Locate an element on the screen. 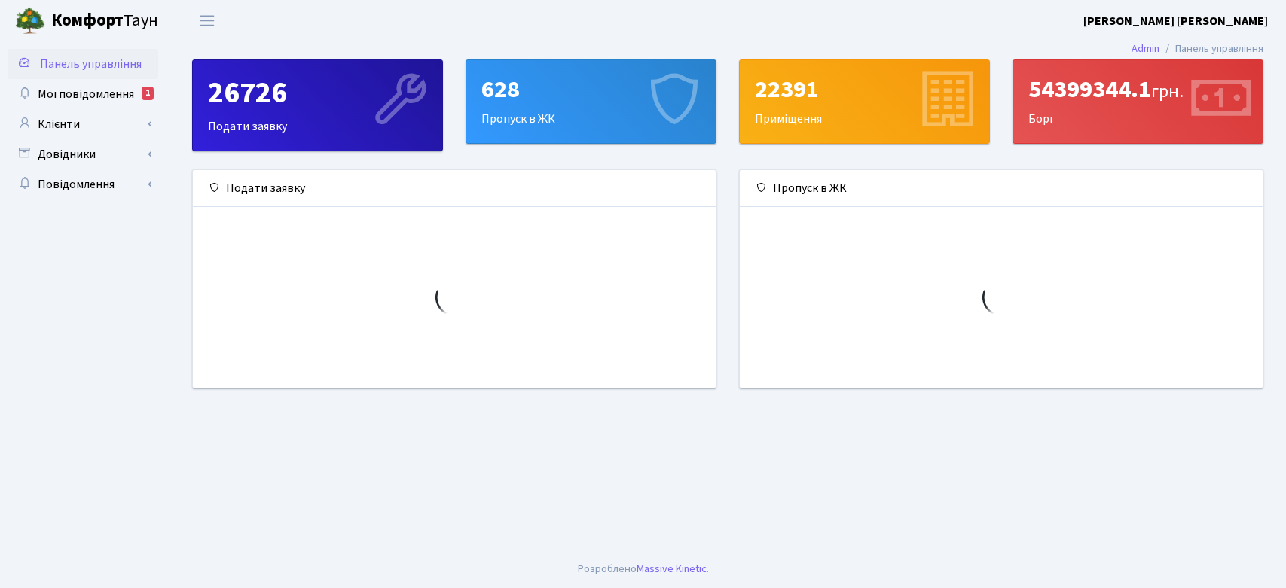  img: logo.png is located at coordinates (30, 21).